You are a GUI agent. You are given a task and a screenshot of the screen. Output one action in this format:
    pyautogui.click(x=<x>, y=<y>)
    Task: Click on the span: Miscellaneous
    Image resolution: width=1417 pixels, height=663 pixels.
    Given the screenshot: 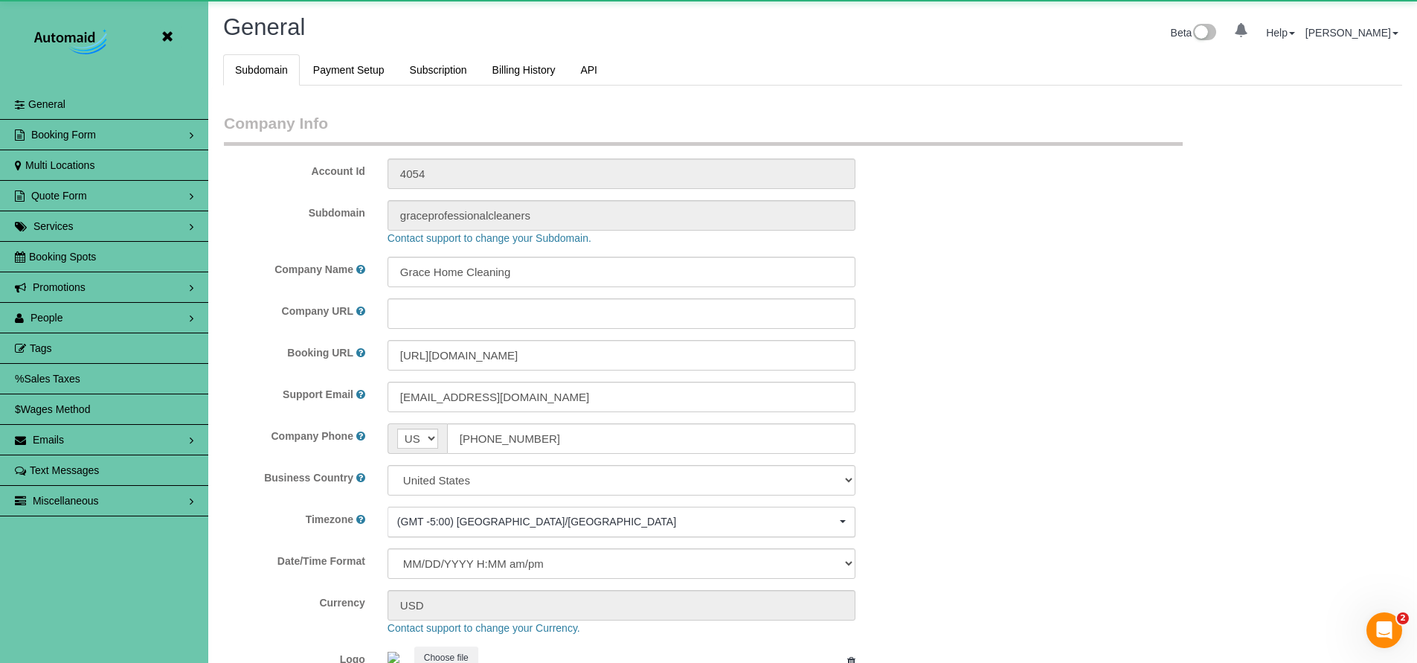 What is the action you would take?
    pyautogui.click(x=65, y=501)
    